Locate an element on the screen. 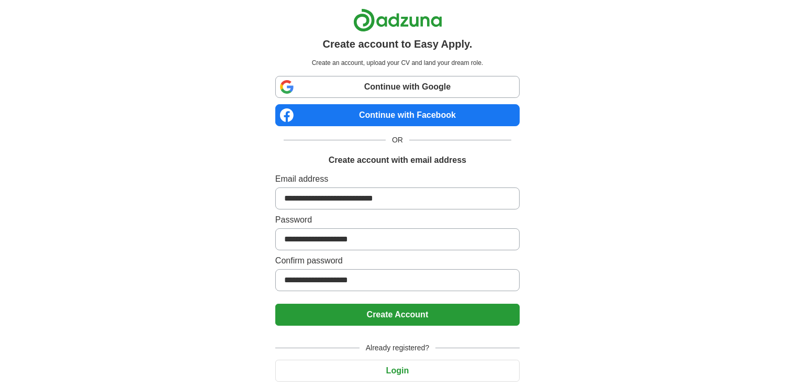 Image resolution: width=795 pixels, height=387 pixels. span: OR is located at coordinates (397, 140).